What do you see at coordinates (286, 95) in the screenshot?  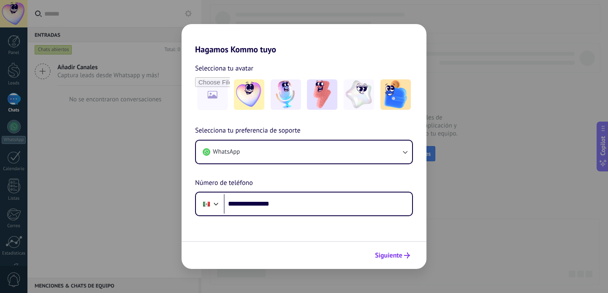 I see `img: -2.jpeg` at bounding box center [286, 95].